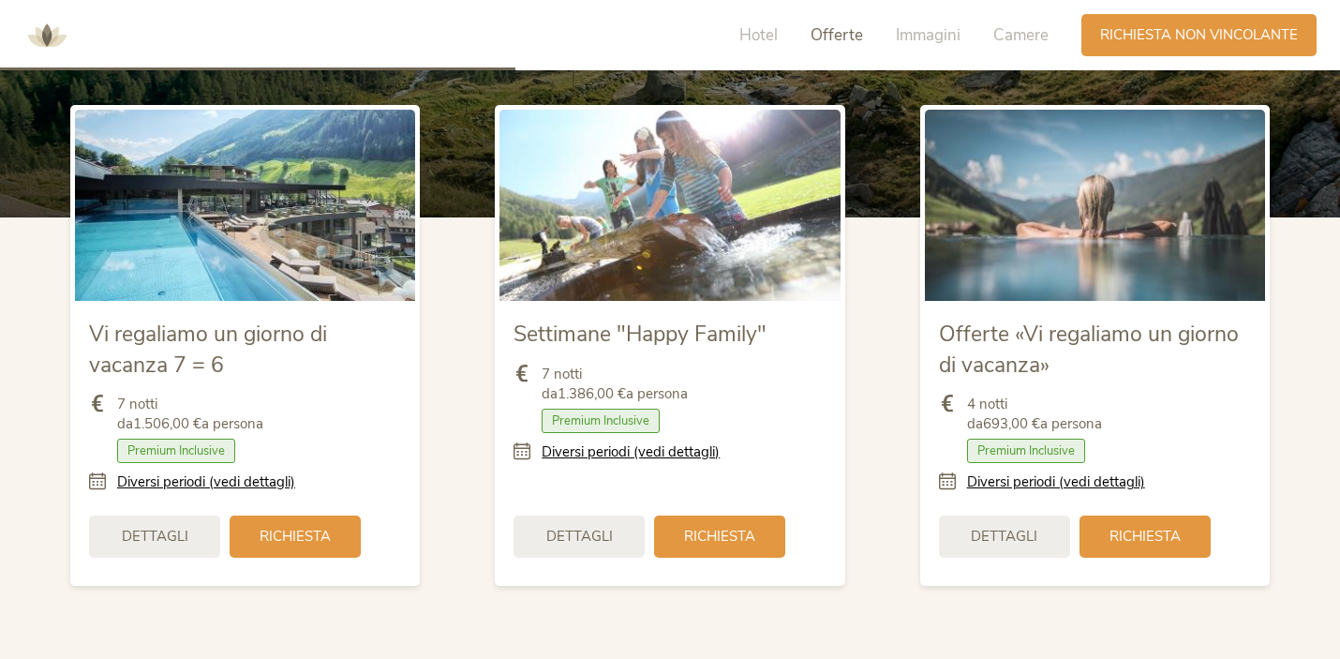 Image resolution: width=1340 pixels, height=659 pixels. Describe the element at coordinates (47, 36) in the screenshot. I see `img: AMONTI & LUNARIS Wellnessresort` at that location.